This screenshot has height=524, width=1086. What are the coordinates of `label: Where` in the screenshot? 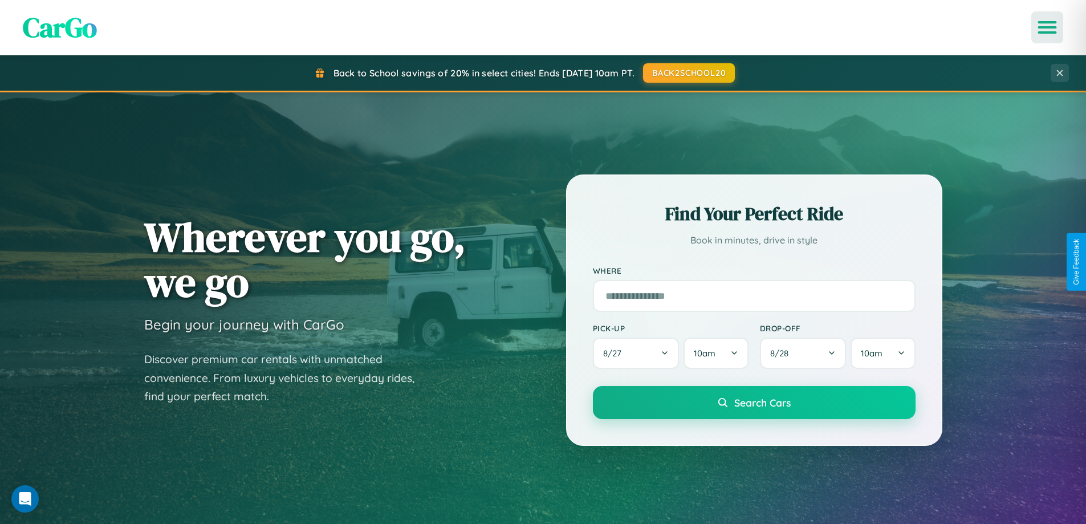 It's located at (754, 270).